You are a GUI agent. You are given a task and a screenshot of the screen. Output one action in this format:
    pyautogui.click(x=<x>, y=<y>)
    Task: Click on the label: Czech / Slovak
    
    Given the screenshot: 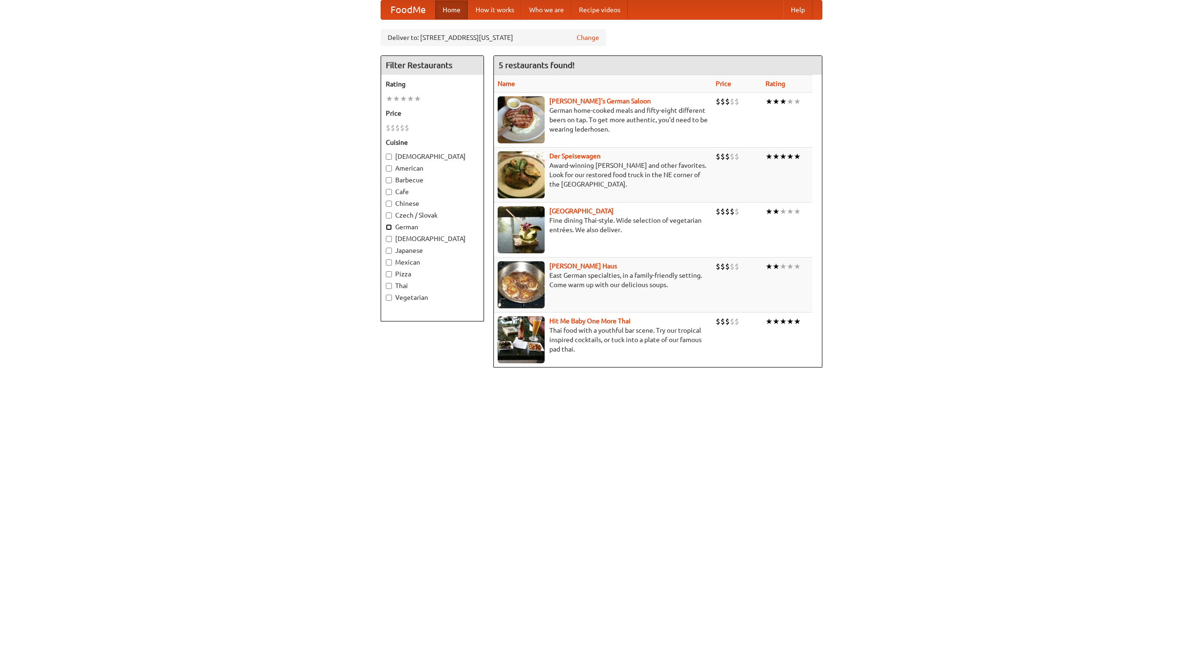 What is the action you would take?
    pyautogui.click(x=432, y=215)
    